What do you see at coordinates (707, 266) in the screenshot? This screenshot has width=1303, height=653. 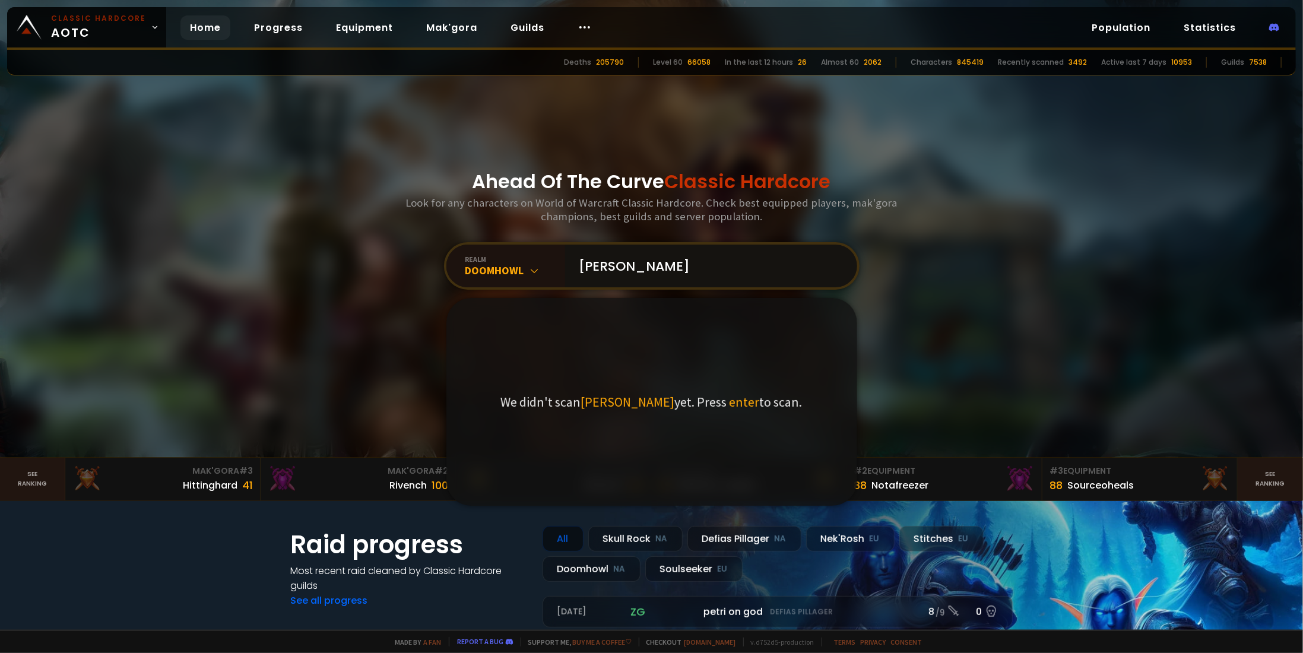 I see `input: Search a character...` at bounding box center [707, 266].